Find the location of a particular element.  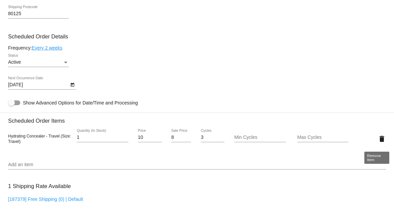

span: Hydrating Concealer - Travel (Size: Travel) is located at coordinates (39, 139).